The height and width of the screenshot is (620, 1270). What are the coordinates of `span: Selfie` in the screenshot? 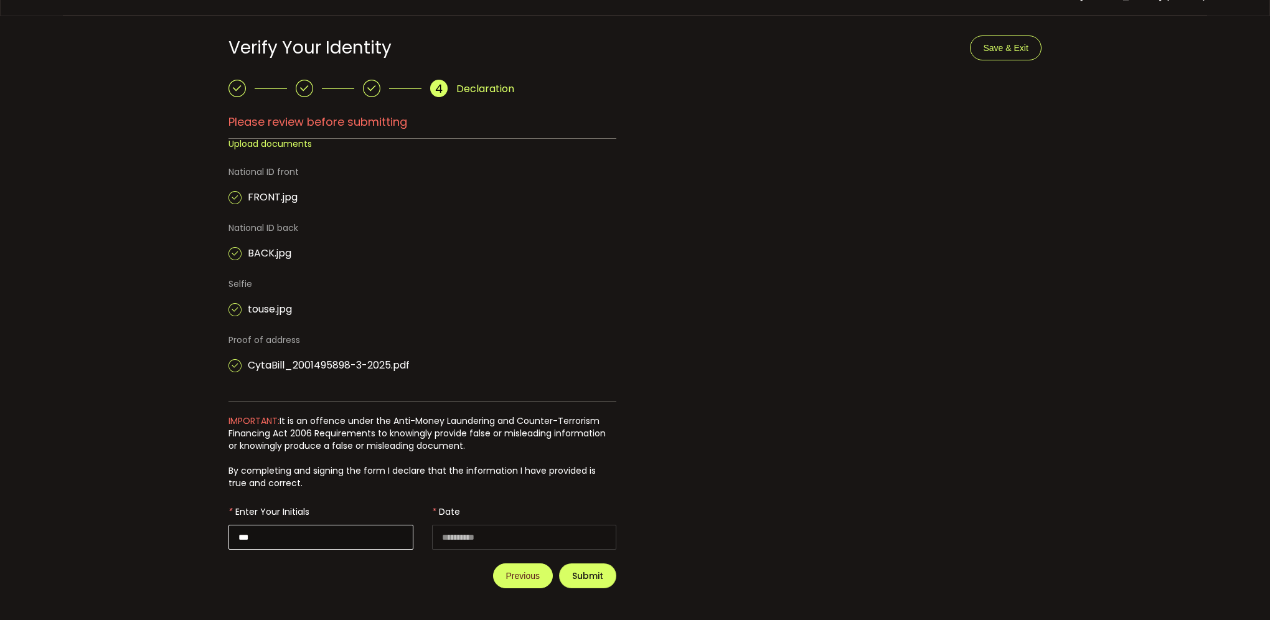 It's located at (240, 284).